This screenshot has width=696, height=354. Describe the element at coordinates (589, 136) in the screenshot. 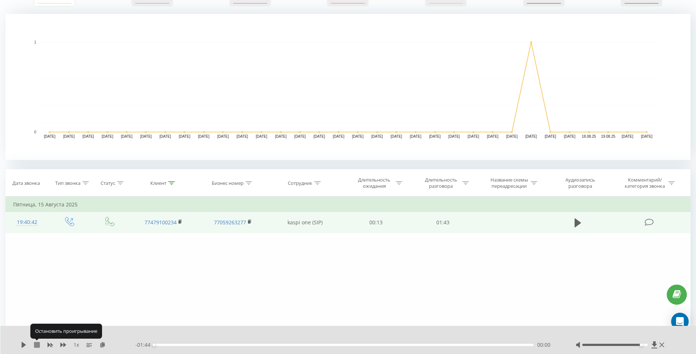

I see `text: 18.08.25` at that location.